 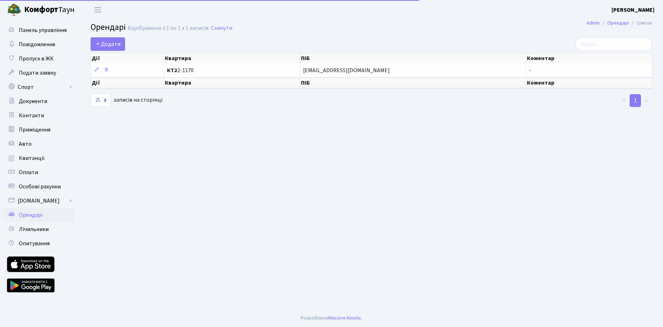 I want to click on span: Повідомлення, so click(x=37, y=44).